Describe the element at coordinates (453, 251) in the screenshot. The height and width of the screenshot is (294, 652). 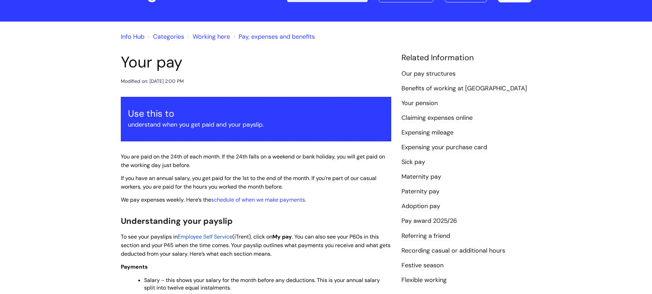
I see `a: Recording casual or additional hours` at that location.